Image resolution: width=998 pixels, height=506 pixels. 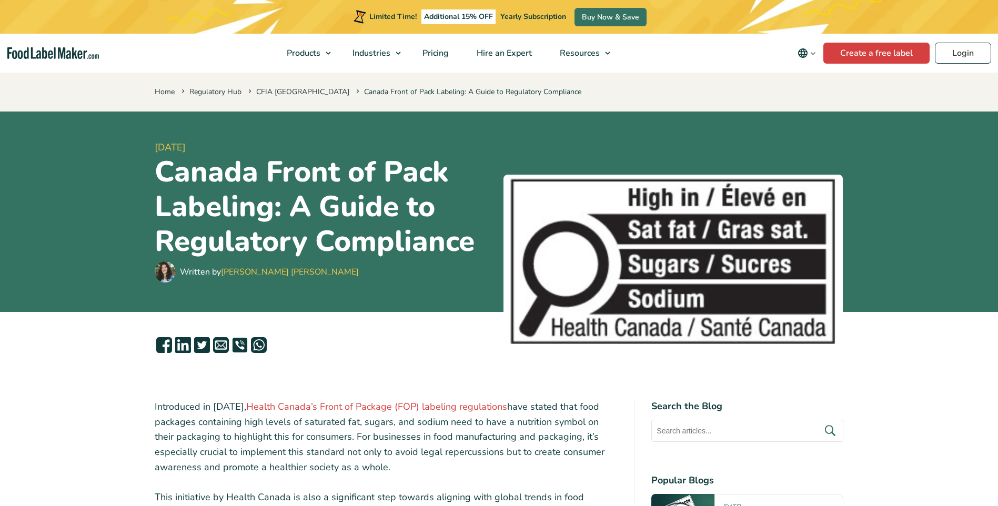 I want to click on div: Written by, so click(x=269, y=272).